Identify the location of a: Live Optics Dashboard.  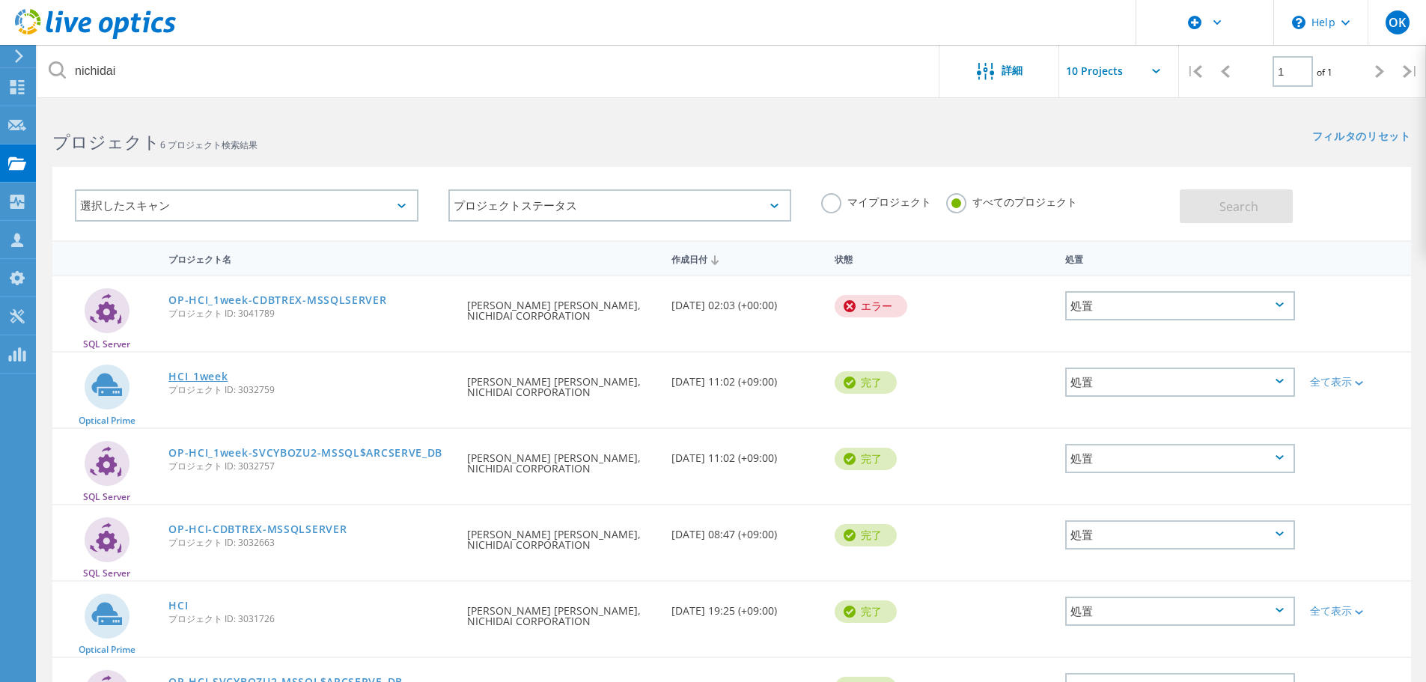
(95, 37).